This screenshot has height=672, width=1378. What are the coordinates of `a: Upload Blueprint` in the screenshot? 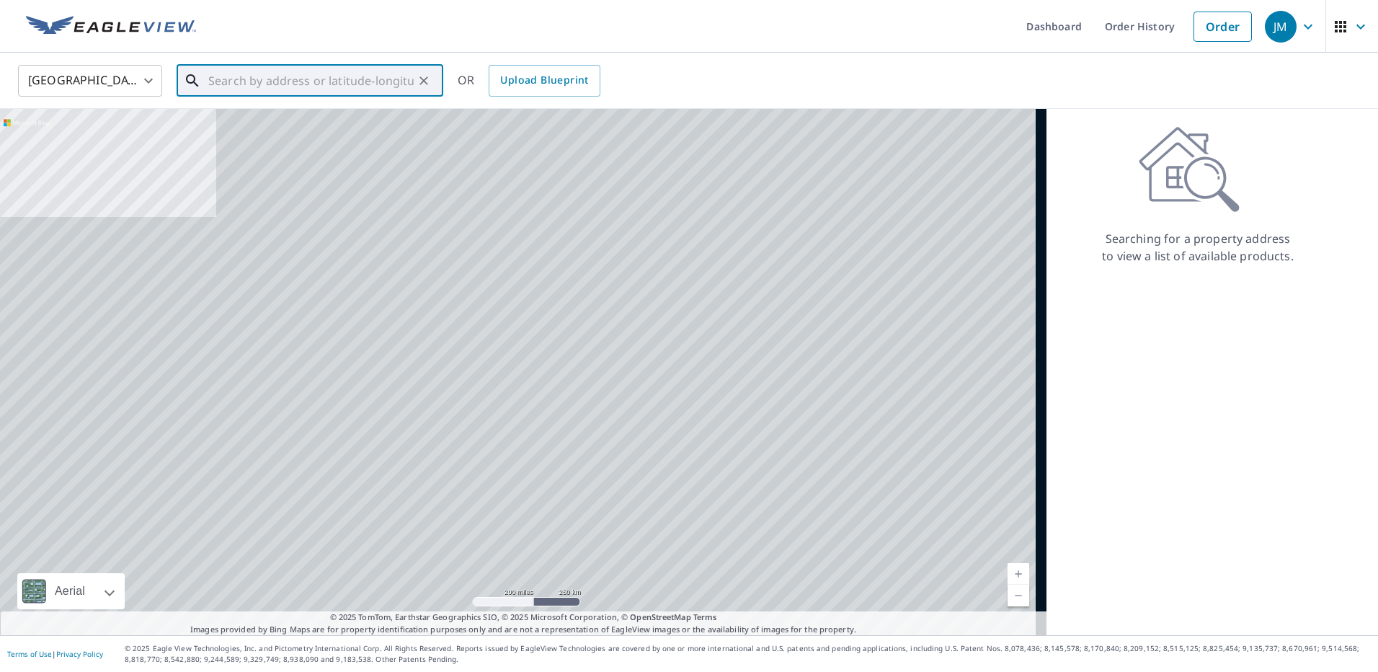 It's located at (544, 81).